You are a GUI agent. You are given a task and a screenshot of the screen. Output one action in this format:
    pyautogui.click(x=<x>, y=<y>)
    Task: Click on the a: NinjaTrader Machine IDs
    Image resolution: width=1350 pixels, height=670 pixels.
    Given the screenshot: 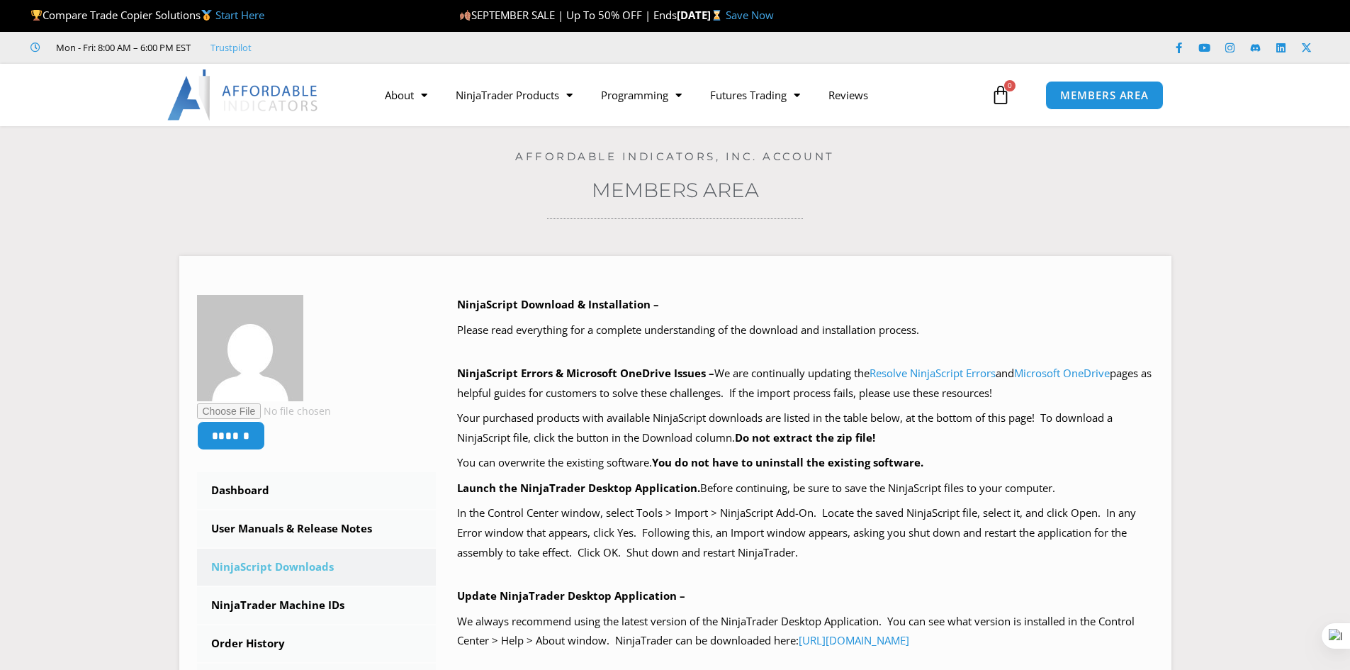 What is the action you would take?
    pyautogui.click(x=317, y=605)
    